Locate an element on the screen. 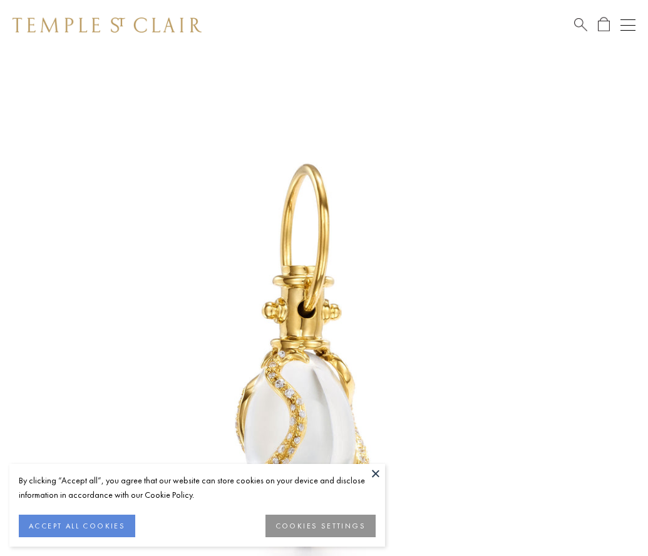 The image size is (648, 556). img: Temple St. Clair is located at coordinates (107, 25).